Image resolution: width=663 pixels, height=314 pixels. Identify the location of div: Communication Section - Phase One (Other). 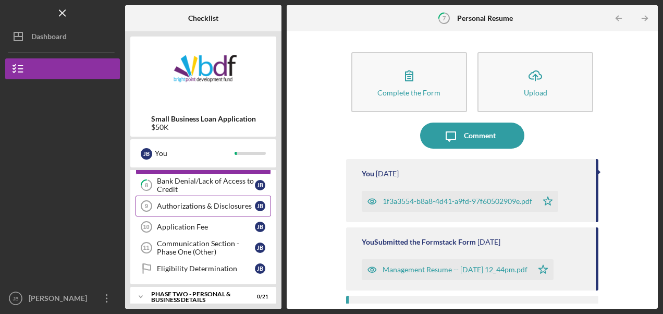
(206, 248).